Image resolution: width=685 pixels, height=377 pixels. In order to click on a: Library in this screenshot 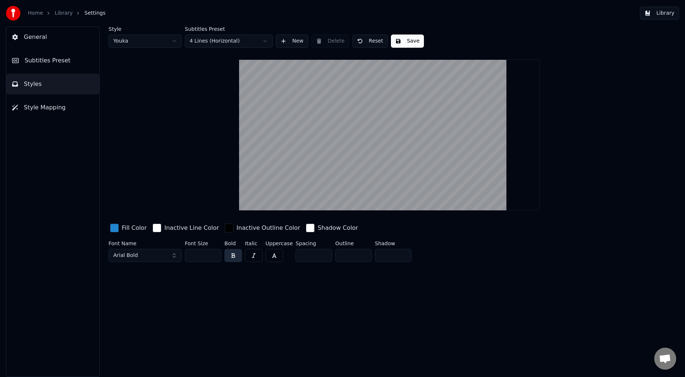, I will do `click(63, 13)`.